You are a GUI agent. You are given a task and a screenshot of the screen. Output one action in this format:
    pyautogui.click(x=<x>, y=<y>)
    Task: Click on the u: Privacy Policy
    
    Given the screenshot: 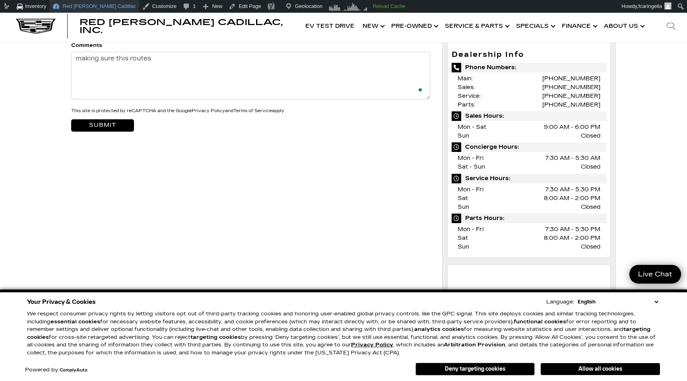 What is the action you would take?
    pyautogui.click(x=372, y=345)
    